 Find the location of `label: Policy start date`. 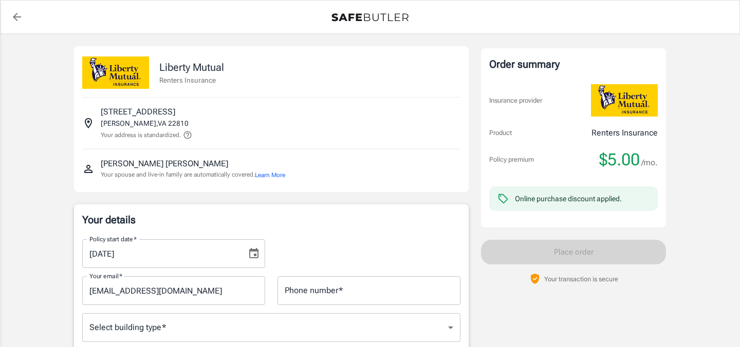

label: Policy start date is located at coordinates (113, 239).